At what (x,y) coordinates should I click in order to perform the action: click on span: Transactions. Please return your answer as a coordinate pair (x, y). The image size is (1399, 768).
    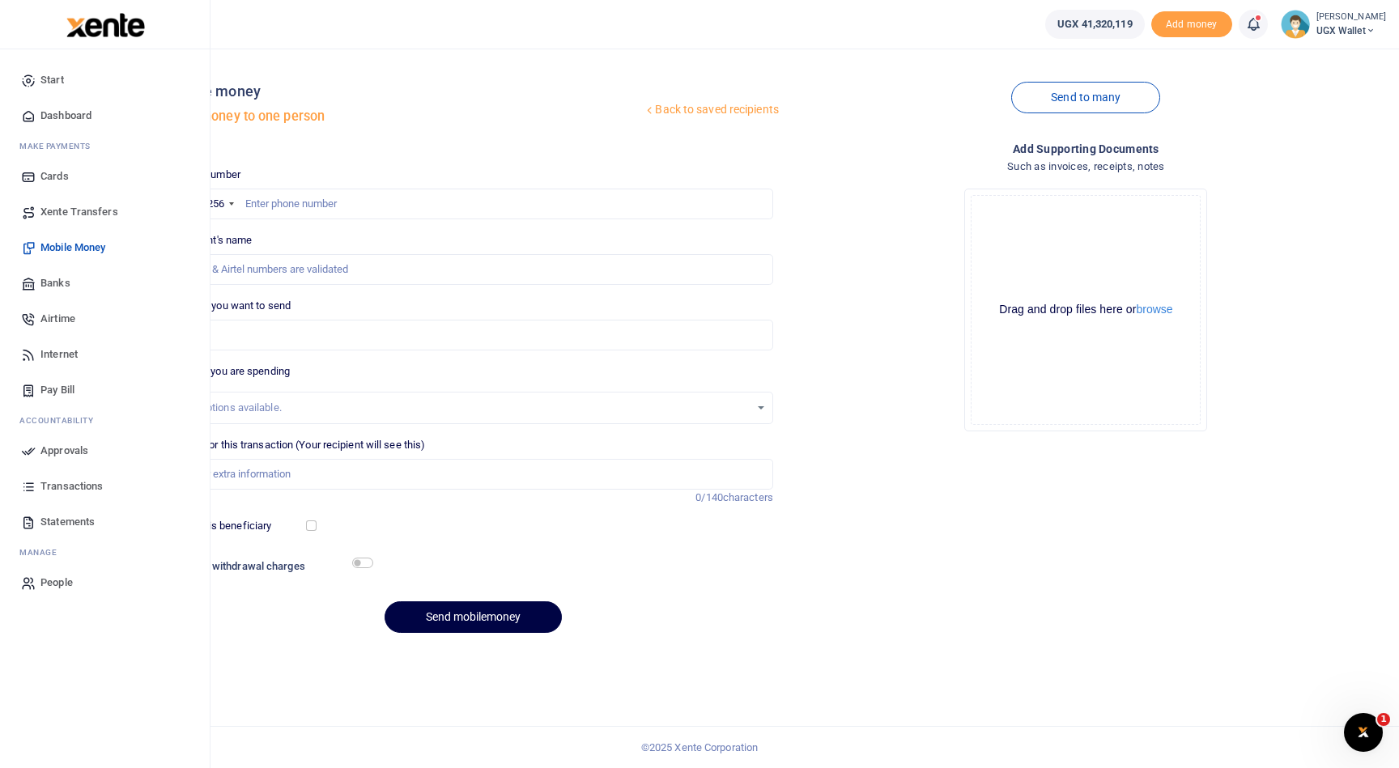
    Looking at the image, I should click on (71, 487).